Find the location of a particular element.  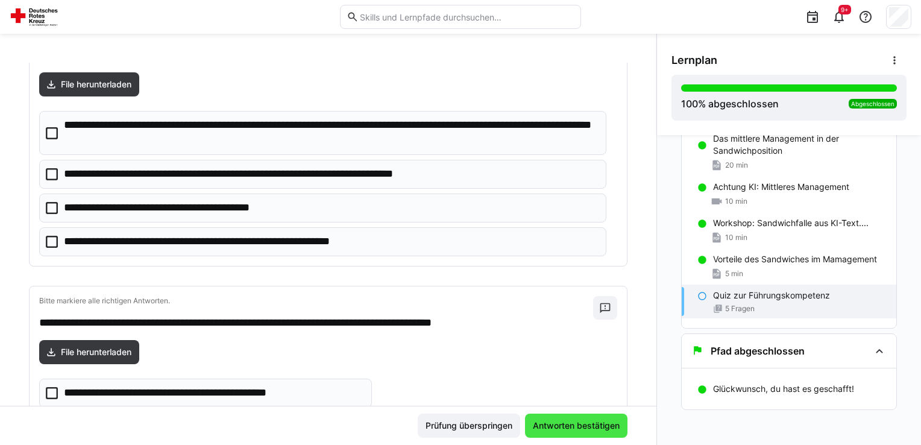

p: Quiz zur Führungskompetenz is located at coordinates (772, 295).